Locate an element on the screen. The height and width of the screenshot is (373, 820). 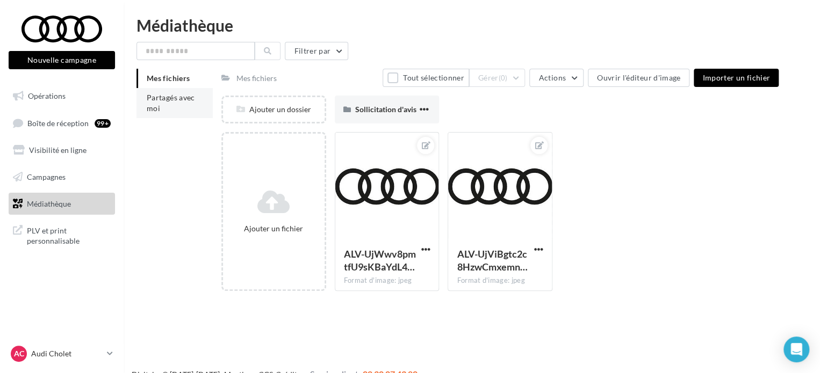
div: Ajouter un dossier is located at coordinates (273, 110).